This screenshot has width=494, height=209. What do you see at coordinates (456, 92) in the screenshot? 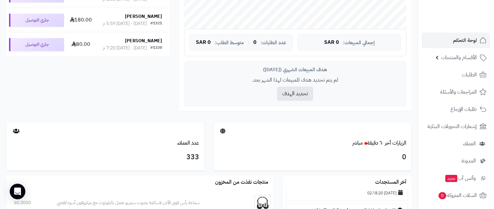
I see `a: المراجعات والأسئلة` at bounding box center [456, 92].